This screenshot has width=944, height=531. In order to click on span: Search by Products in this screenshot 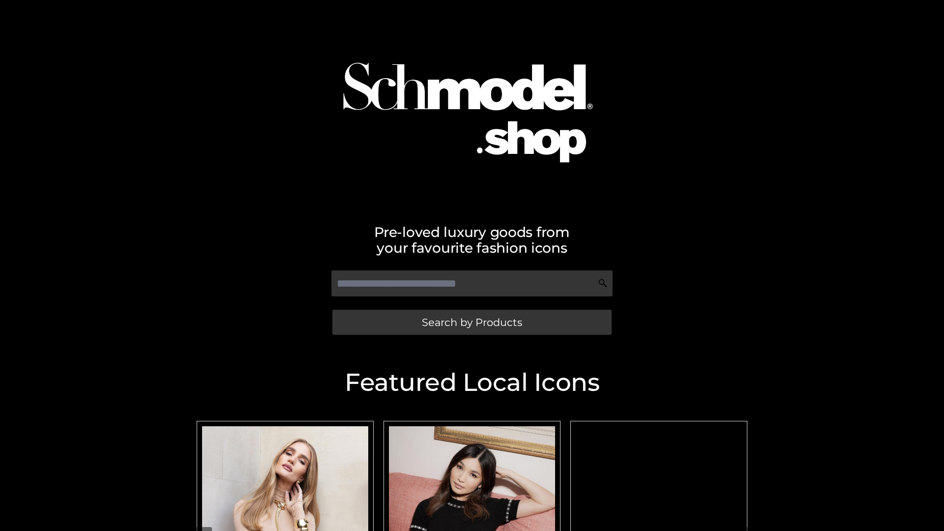, I will do `click(472, 322)`.